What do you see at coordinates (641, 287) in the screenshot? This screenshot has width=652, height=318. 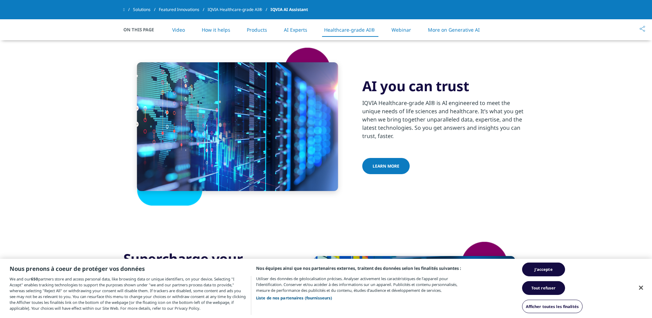 I see `button: Fermer` at bounding box center [641, 287].